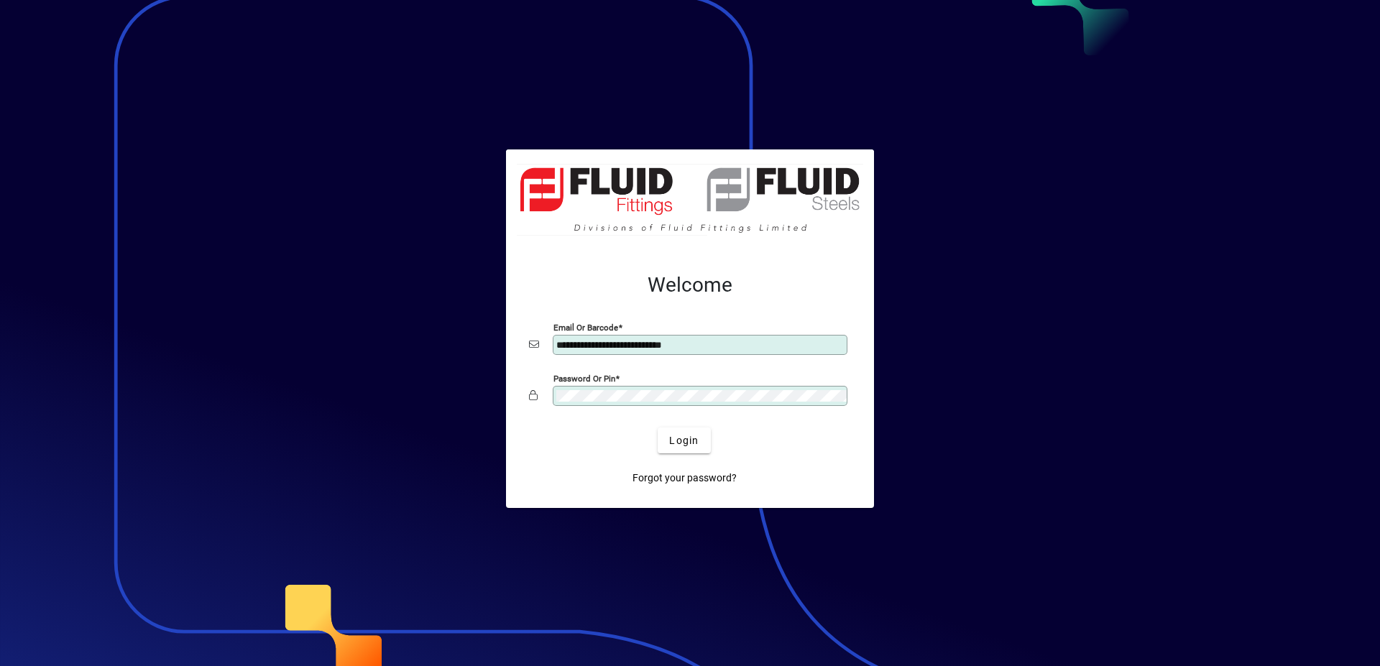 This screenshot has height=666, width=1380. Describe the element at coordinates (584, 379) in the screenshot. I see `mat-label: Password or Pin` at that location.